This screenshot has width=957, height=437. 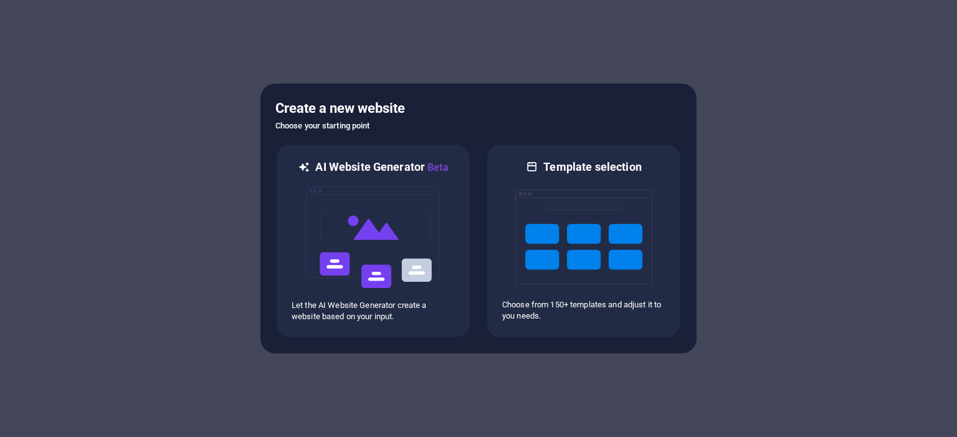 I want to click on h6: Choose your starting point, so click(x=478, y=126).